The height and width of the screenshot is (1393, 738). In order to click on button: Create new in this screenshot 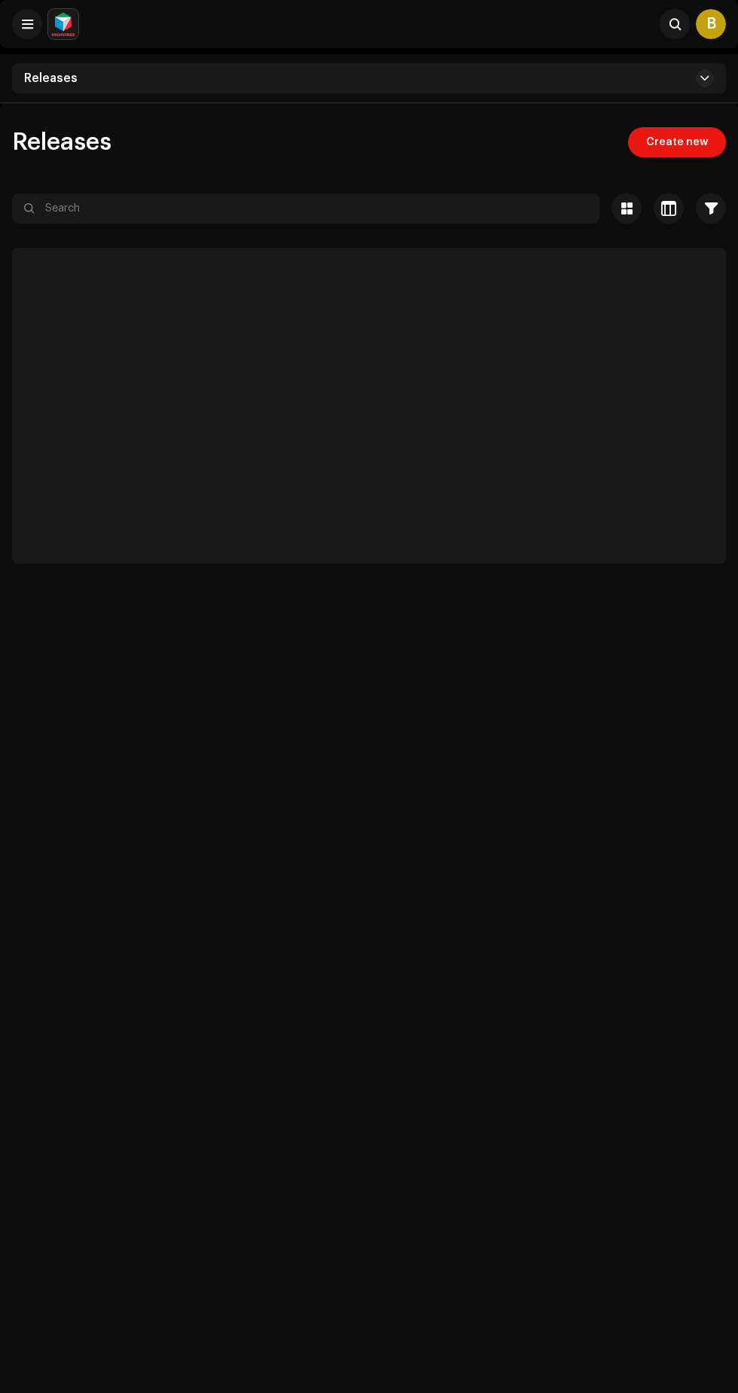, I will do `click(677, 142)`.